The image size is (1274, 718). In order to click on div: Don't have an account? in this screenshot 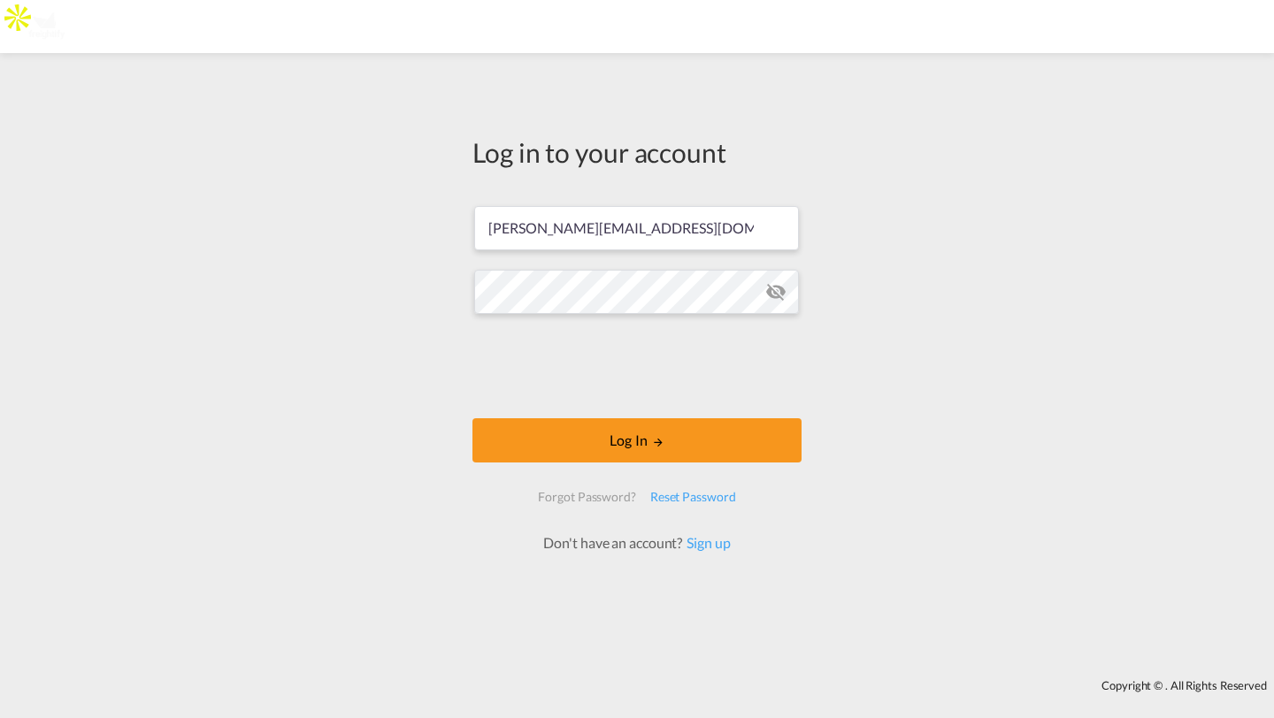, I will do `click(636, 543)`.